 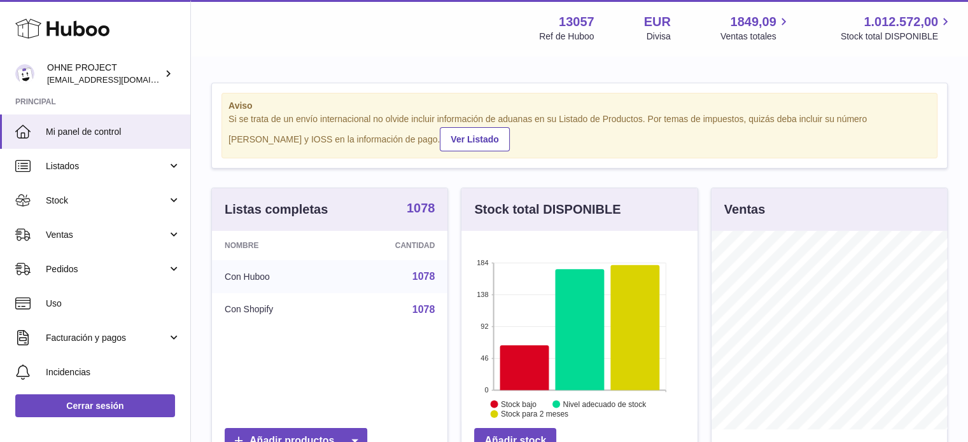 I want to click on h3: Ventas, so click(x=745, y=209).